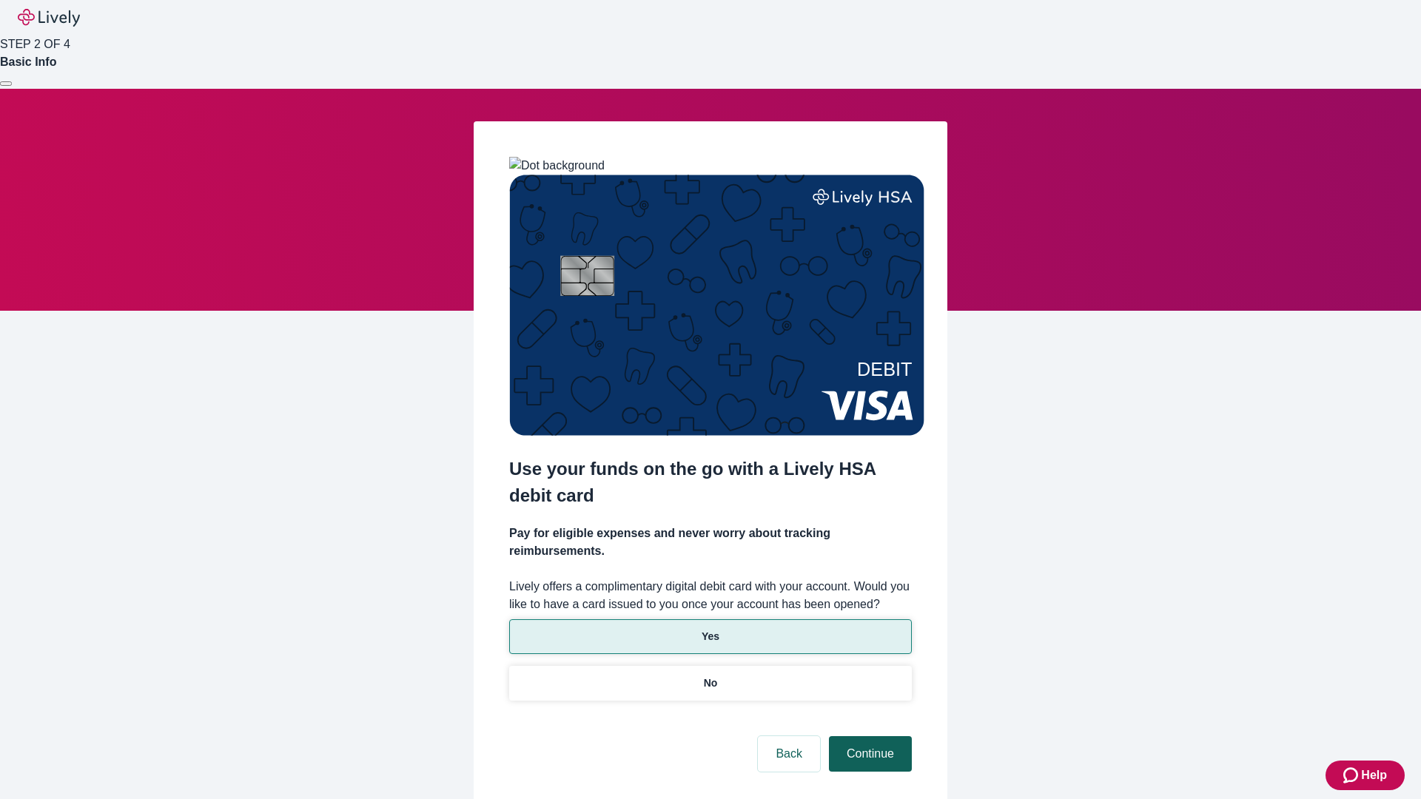  I want to click on p: Yes, so click(711, 637).